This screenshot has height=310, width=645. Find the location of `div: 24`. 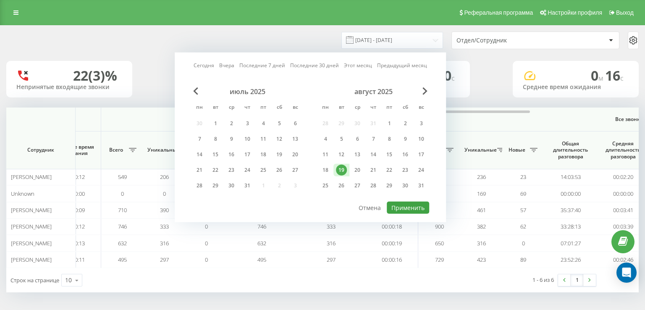

div: 24 is located at coordinates (421, 170).